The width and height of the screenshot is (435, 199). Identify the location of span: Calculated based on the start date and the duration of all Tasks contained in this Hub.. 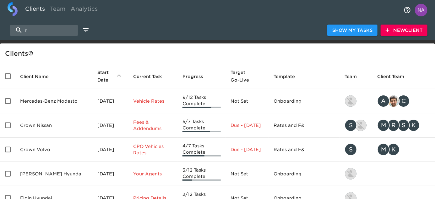
(243, 76).